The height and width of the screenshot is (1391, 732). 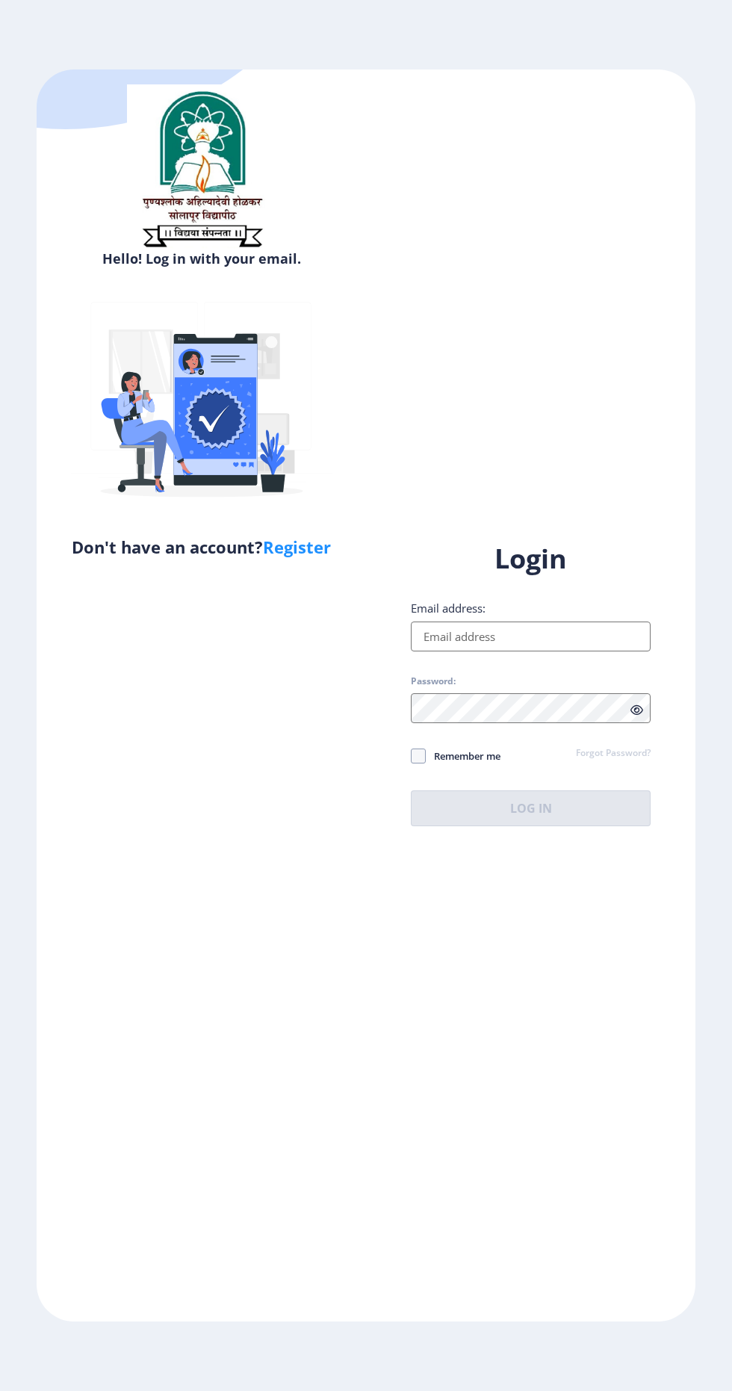 I want to click on label: Password:, so click(x=433, y=681).